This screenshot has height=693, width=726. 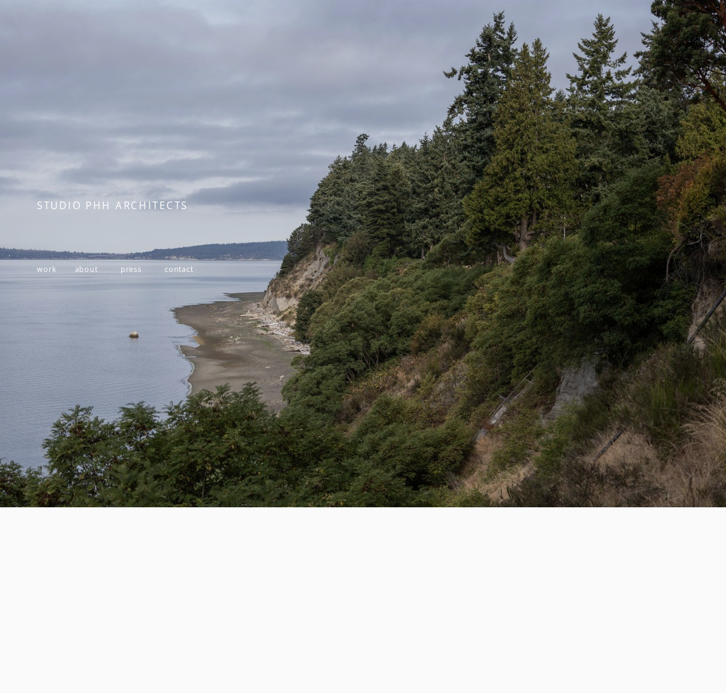 What do you see at coordinates (86, 269) in the screenshot?
I see `span: about` at bounding box center [86, 269].